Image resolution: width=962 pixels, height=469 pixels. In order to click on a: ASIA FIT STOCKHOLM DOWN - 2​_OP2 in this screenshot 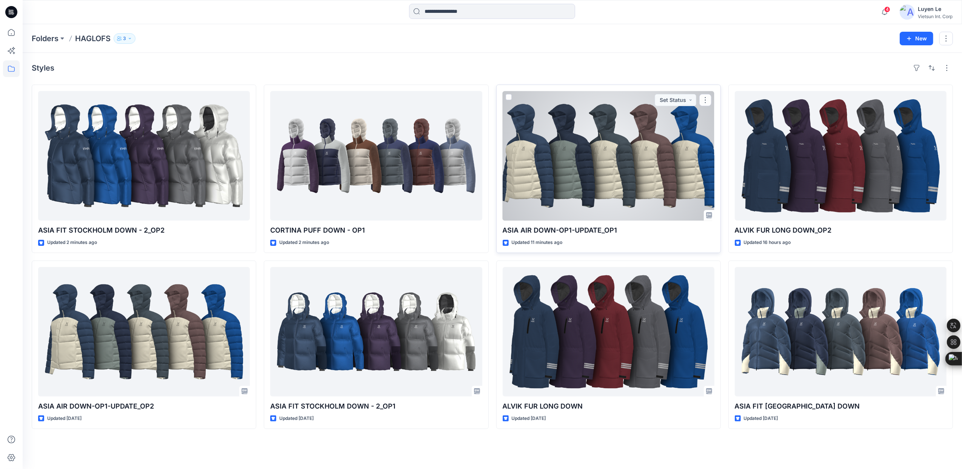, I will do `click(144, 156)`.